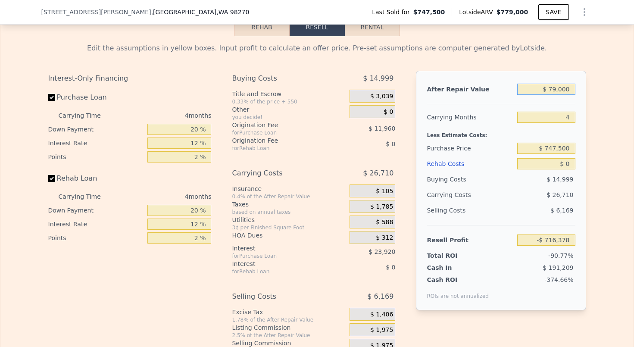 The image size is (634, 347). I want to click on div: Other, so click(289, 110).